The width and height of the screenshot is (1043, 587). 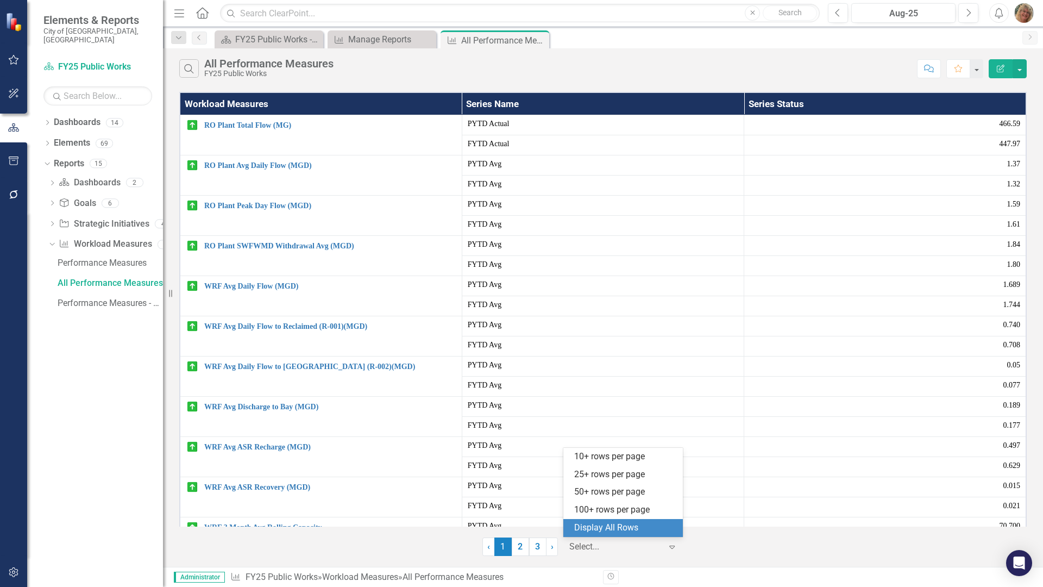 I want to click on a: WRF Avg ASR Recharge (MGD), so click(x=330, y=446).